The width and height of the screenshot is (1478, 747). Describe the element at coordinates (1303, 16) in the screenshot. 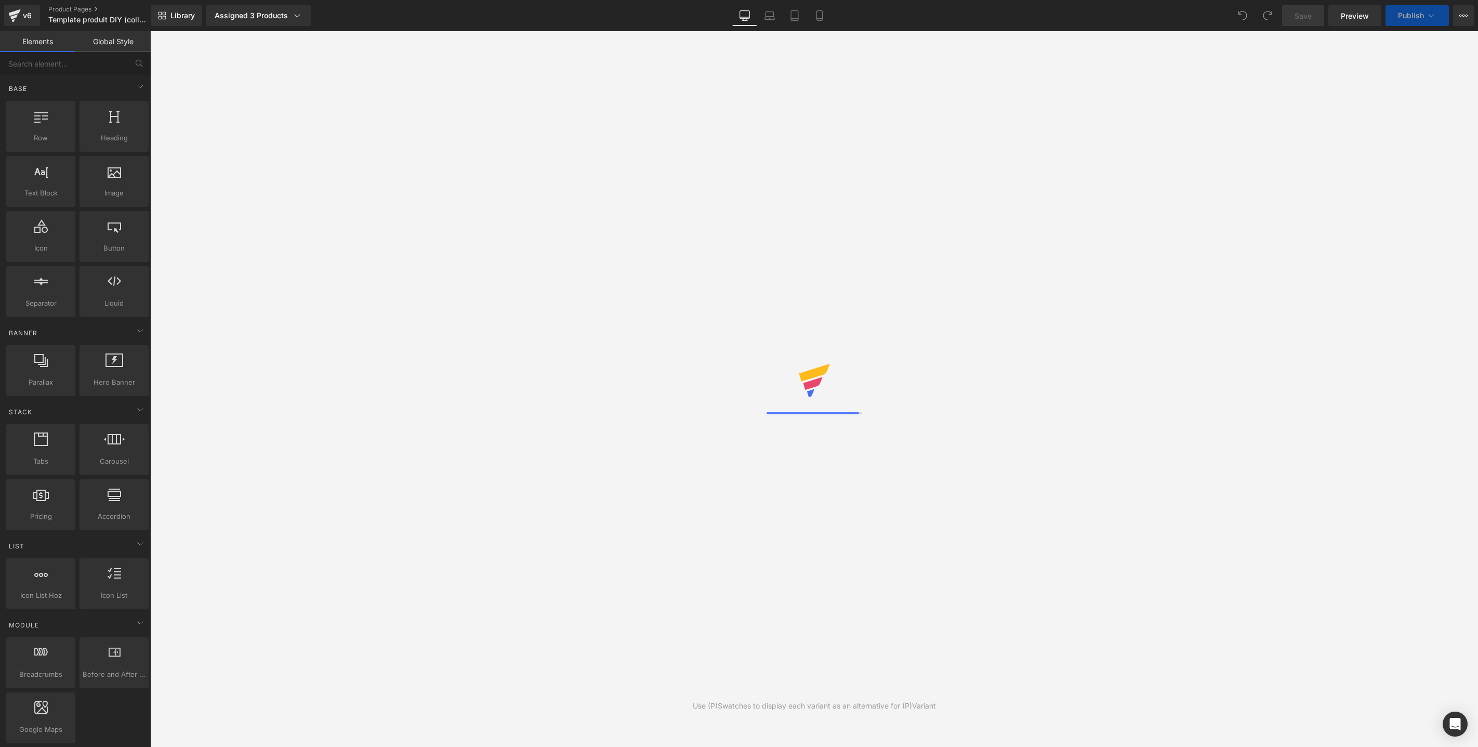

I see `span: Save` at that location.